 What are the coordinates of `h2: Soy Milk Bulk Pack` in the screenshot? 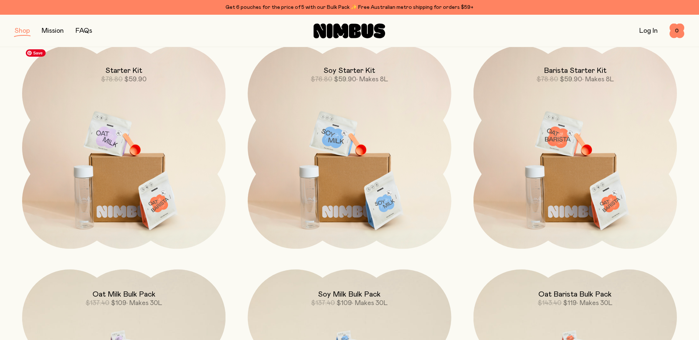 It's located at (349, 295).